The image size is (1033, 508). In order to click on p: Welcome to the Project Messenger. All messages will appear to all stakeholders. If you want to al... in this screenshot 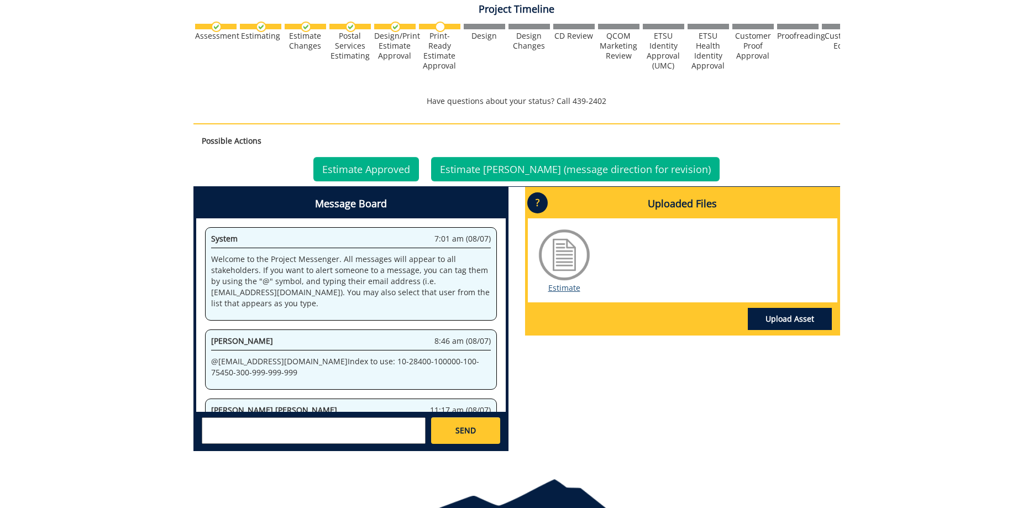, I will do `click(351, 281)`.